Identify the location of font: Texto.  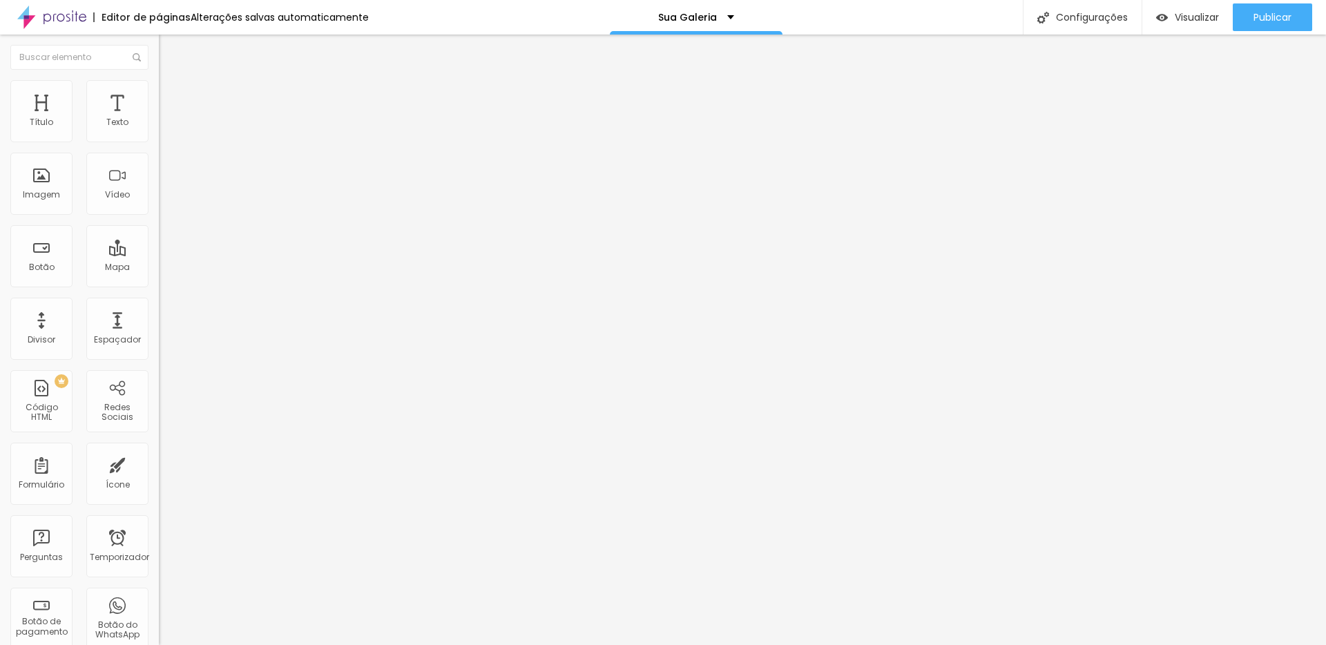
(117, 122).